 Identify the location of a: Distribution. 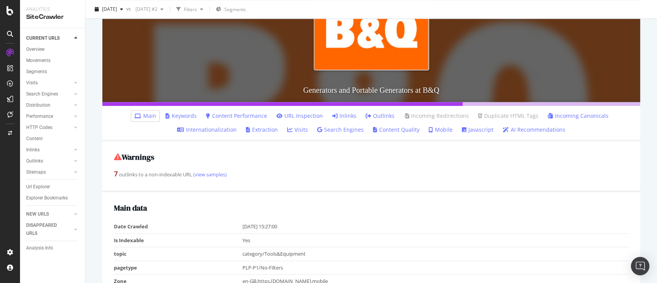
(49, 105).